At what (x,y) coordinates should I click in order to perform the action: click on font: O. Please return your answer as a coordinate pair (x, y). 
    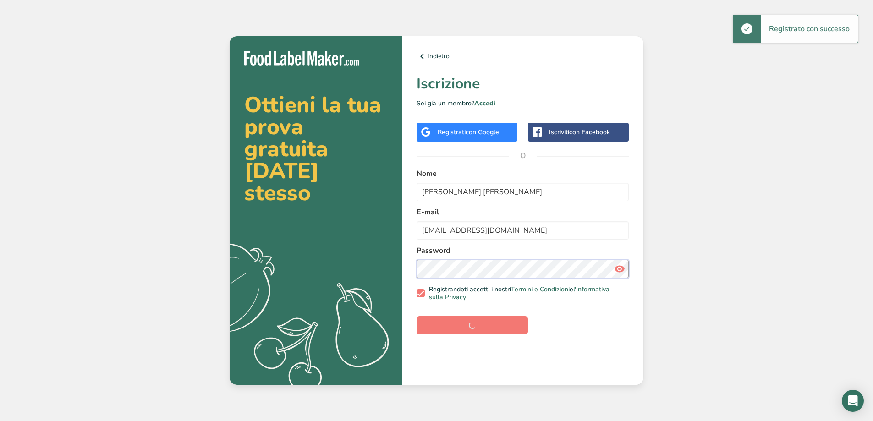
    Looking at the image, I should click on (523, 156).